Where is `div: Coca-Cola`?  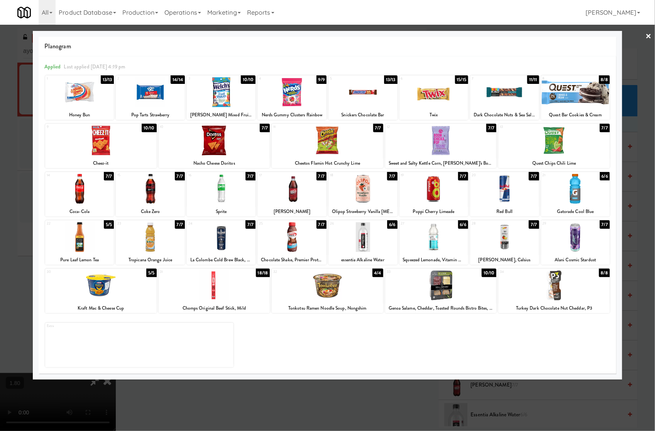
div: Coca-Cola is located at coordinates (80, 211).